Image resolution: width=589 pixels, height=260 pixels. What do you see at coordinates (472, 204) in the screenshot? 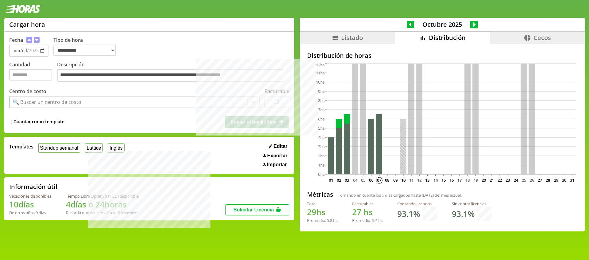
I see `div: Sin contar licencias` at bounding box center [472, 204].